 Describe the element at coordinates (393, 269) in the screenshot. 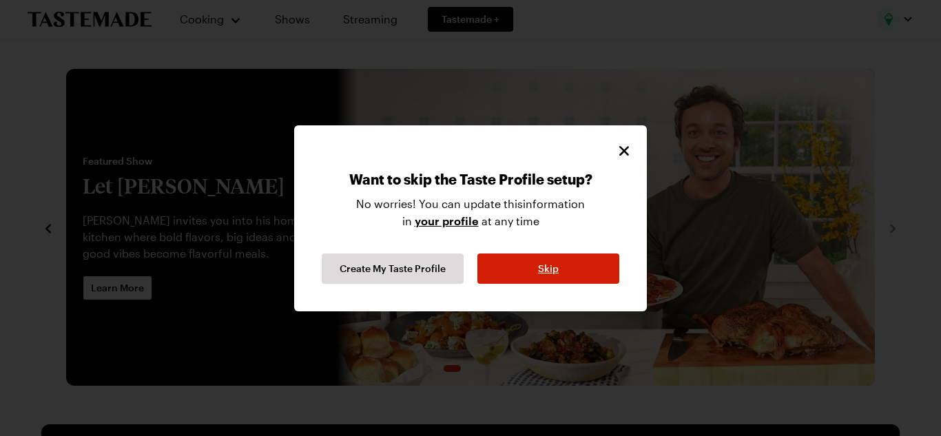

I see `button: Continue Taste Profile` at that location.